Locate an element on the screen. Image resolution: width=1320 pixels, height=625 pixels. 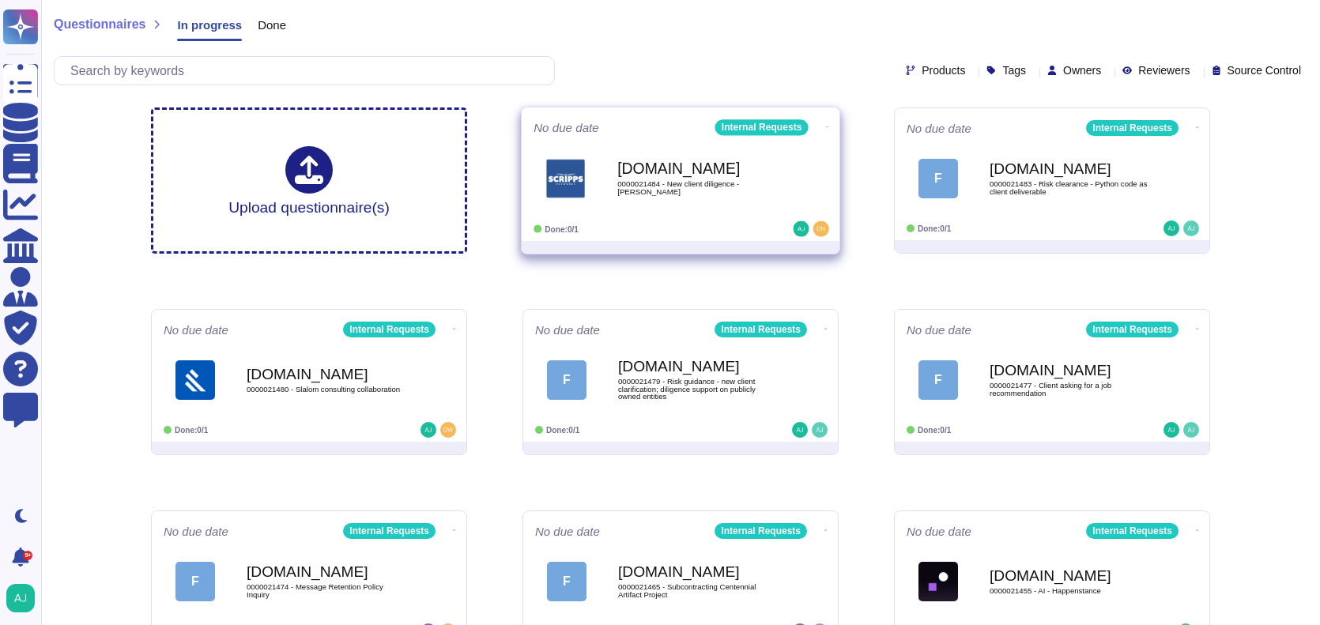
span: 0000021480 - Slalom consulting collaboration is located at coordinates (326, 390).